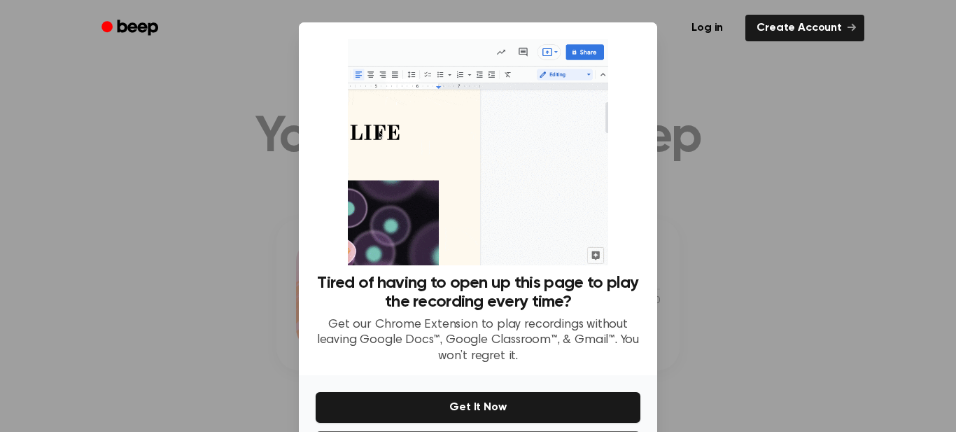  What do you see at coordinates (805, 28) in the screenshot?
I see `a: Create Account` at bounding box center [805, 28].